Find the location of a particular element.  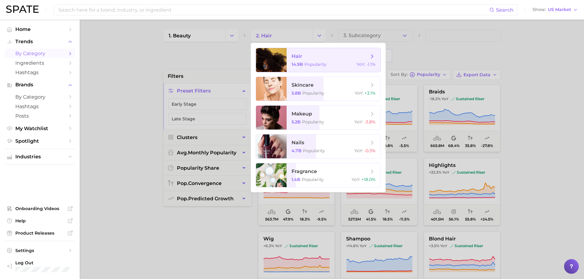

span: 14.9b is located at coordinates (298, 64).